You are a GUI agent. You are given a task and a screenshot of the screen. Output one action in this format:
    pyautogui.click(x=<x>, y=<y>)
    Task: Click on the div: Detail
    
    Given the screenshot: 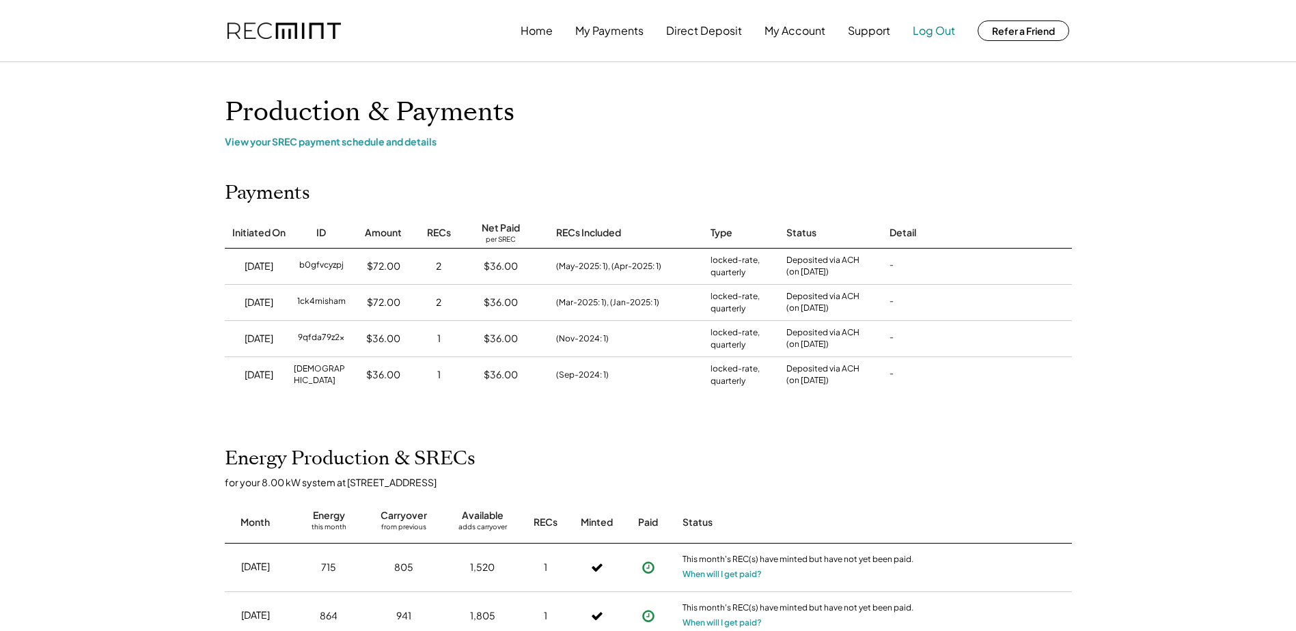 What is the action you would take?
    pyautogui.click(x=903, y=233)
    